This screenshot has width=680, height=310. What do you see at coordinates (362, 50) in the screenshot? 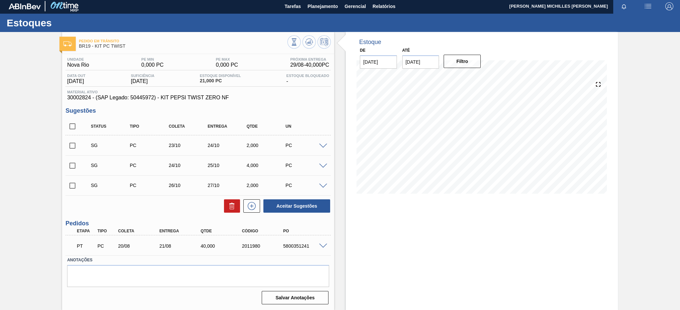
I see `label: De` at bounding box center [362, 50].